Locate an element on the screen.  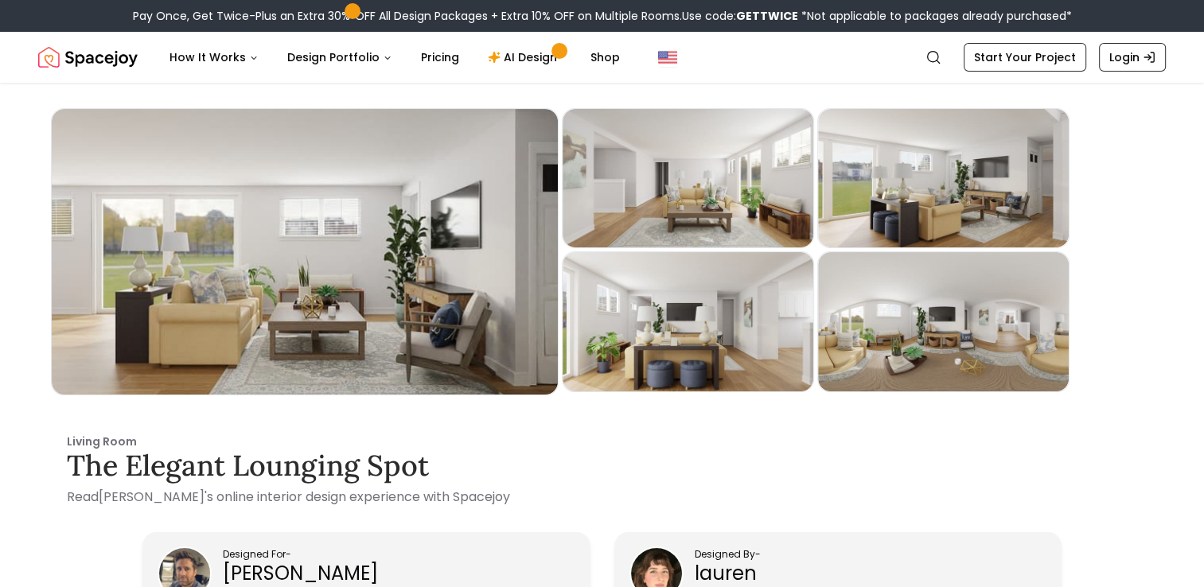
a: Pricing is located at coordinates (440, 57).